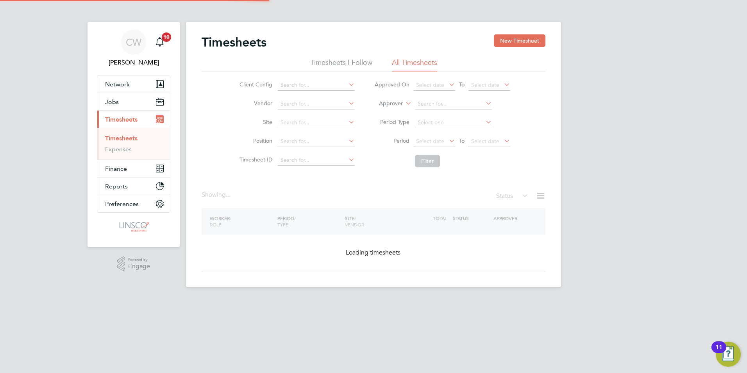 The height and width of the screenshot is (373, 747). I want to click on li: All Timesheets, so click(415, 65).